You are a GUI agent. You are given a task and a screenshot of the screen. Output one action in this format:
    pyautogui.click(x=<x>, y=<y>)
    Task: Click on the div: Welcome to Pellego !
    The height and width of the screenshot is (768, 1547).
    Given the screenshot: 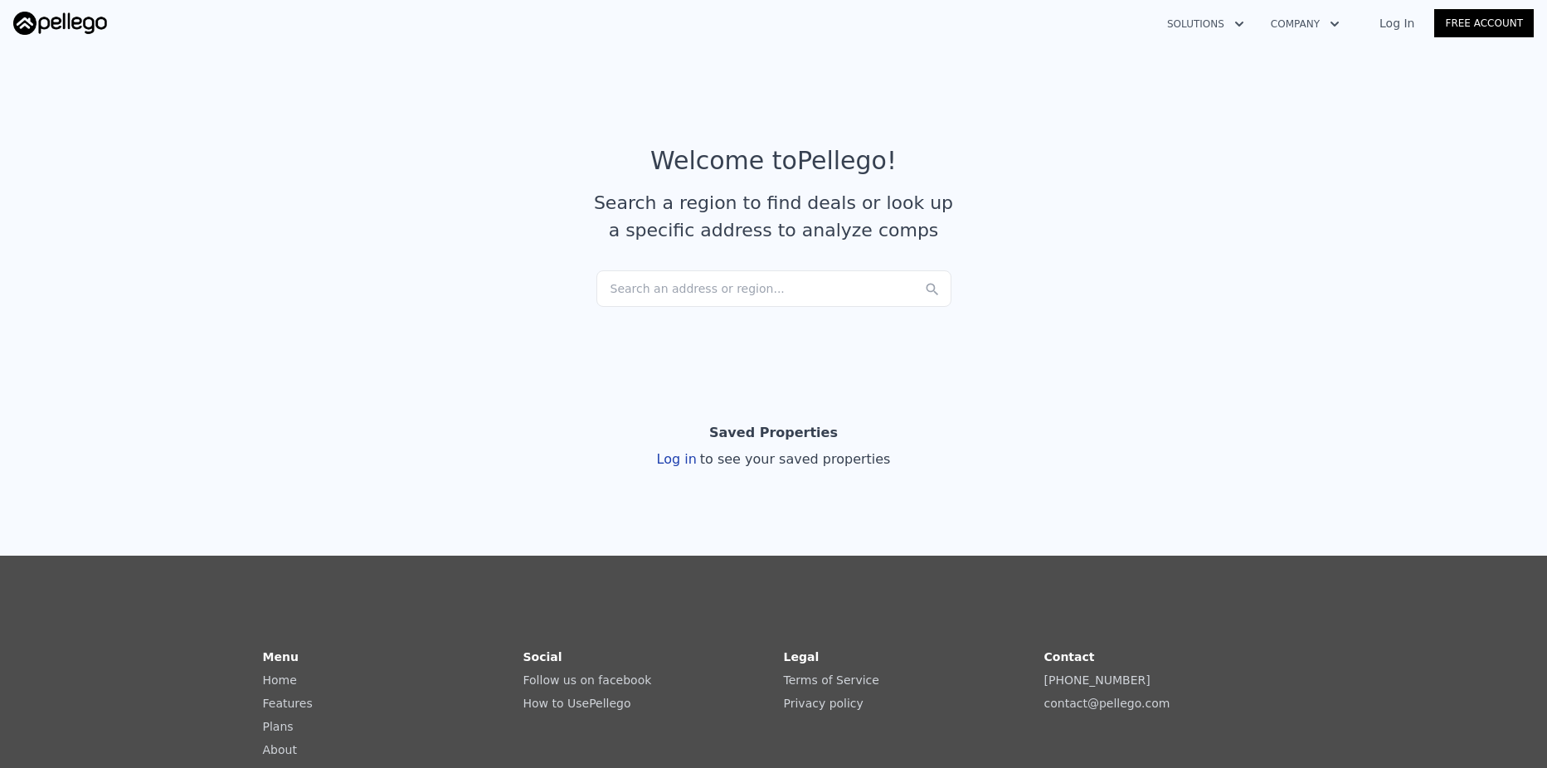 What is the action you would take?
    pyautogui.click(x=773, y=161)
    